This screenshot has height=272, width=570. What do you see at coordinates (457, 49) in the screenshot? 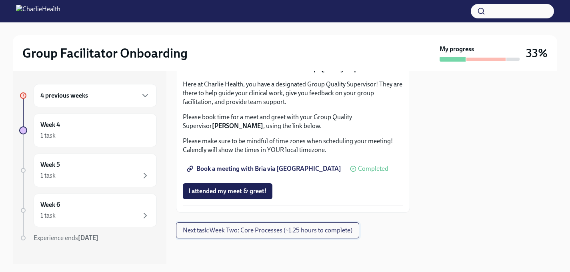
I see `strong: My progress` at bounding box center [457, 49].